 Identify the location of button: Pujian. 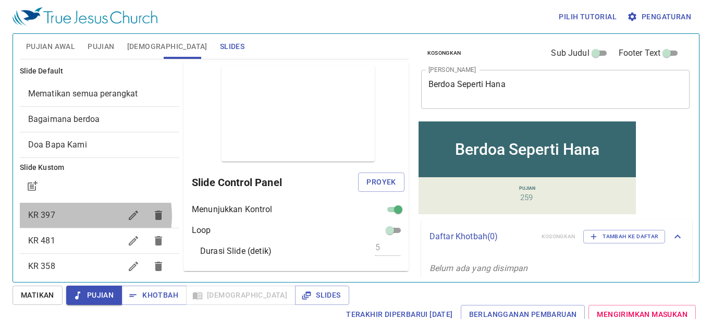
(94, 295).